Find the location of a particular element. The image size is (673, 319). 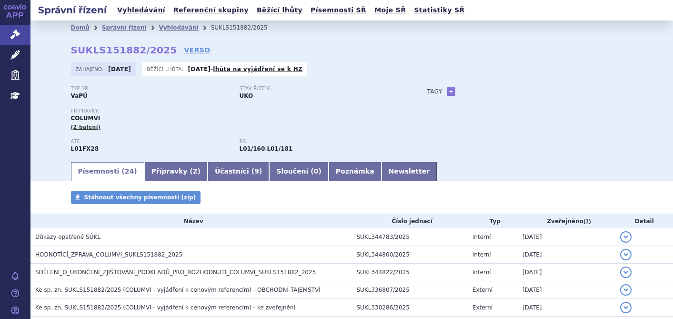

strong: GLOFITAMAB is located at coordinates (85, 149).